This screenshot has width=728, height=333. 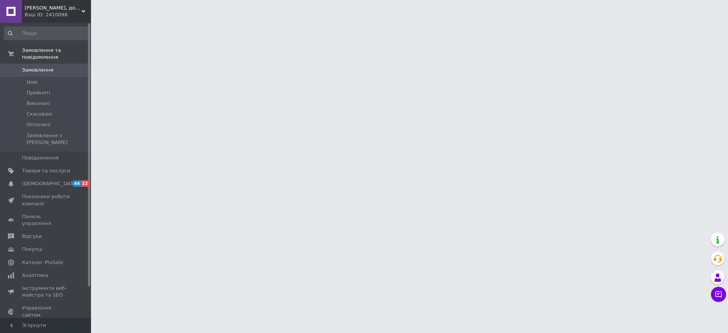 I want to click on button: Чат з покупцем, so click(x=719, y=295).